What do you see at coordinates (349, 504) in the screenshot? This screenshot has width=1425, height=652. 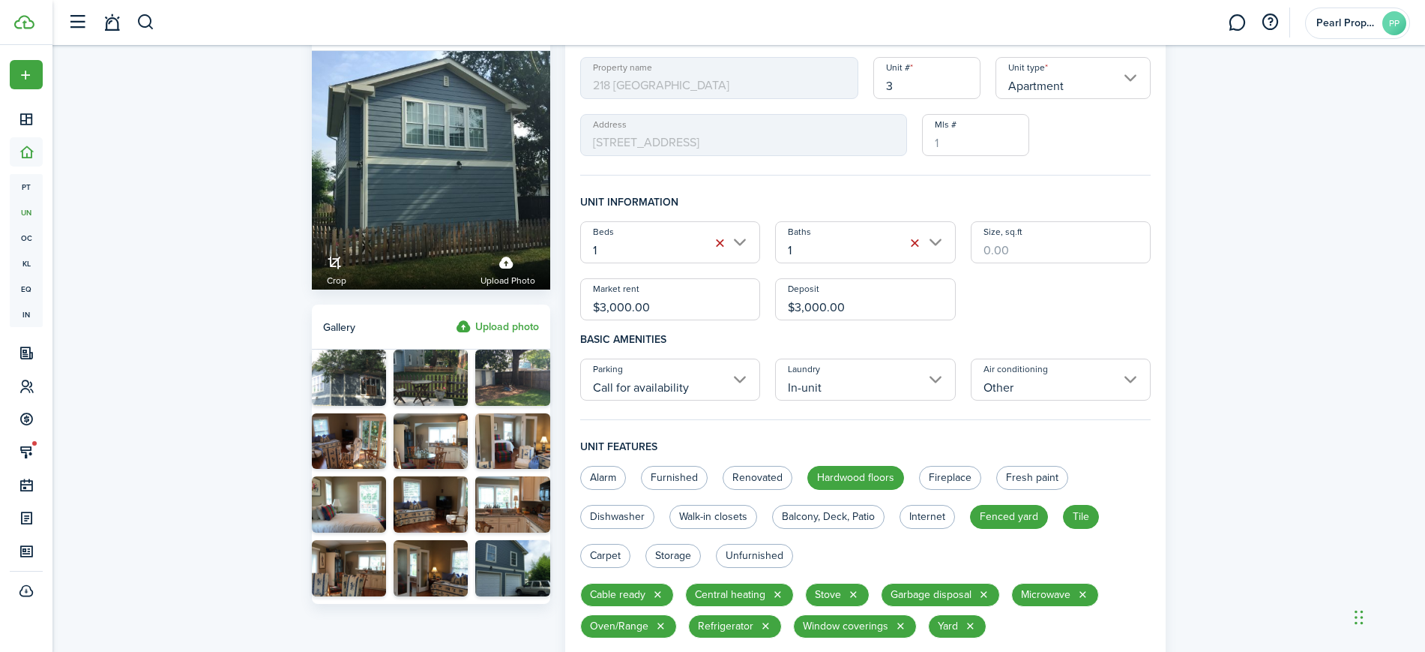 I see `img: 218 Unit3 (18).JPG` at bounding box center [349, 504].